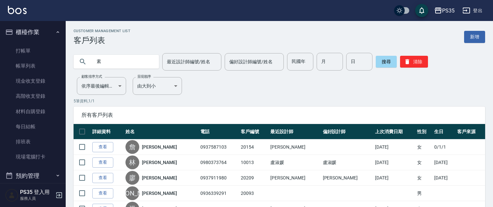  I want to click on td: 0937587103, so click(219, 147).